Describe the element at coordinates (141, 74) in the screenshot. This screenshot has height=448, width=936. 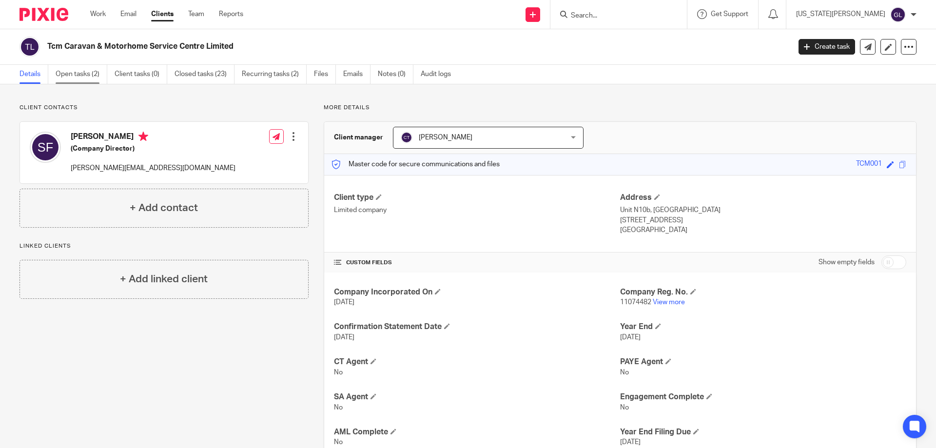
I see `a: Client tasks (0)` at that location.